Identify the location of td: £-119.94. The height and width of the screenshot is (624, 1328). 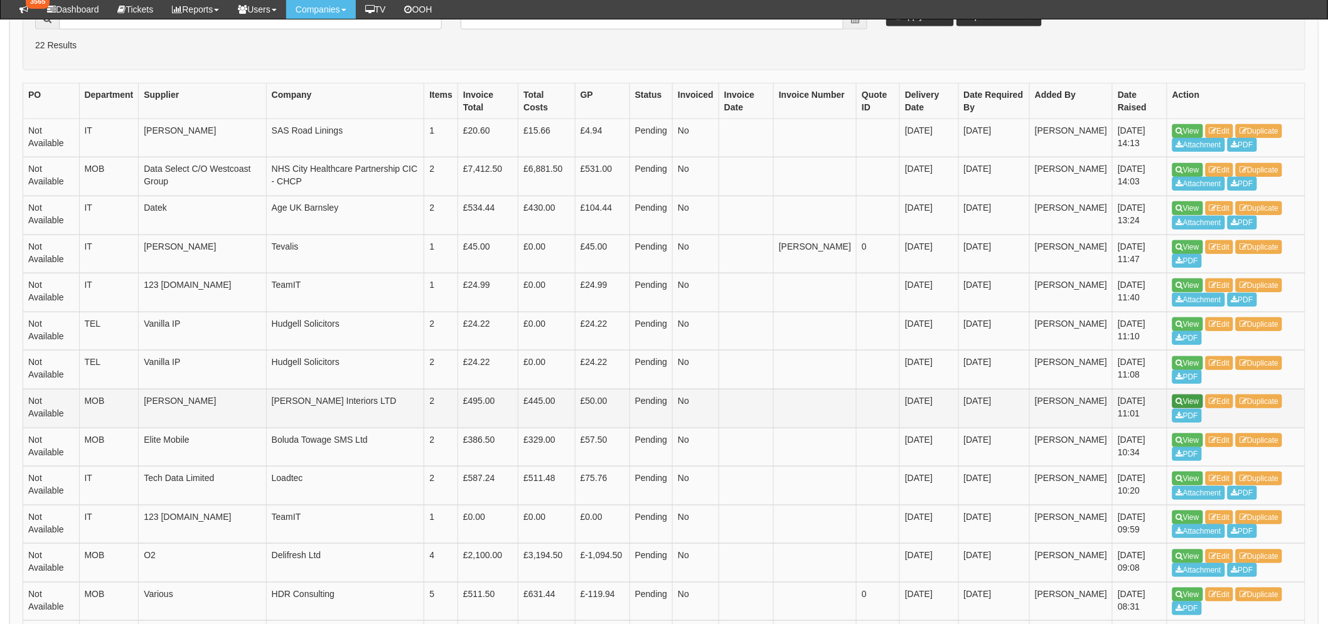
(602, 602).